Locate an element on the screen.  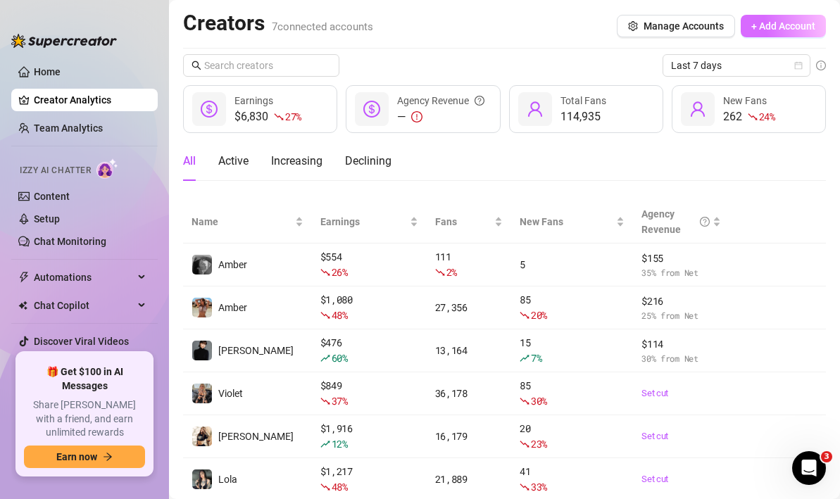
div: 20 is located at coordinates (572, 436).